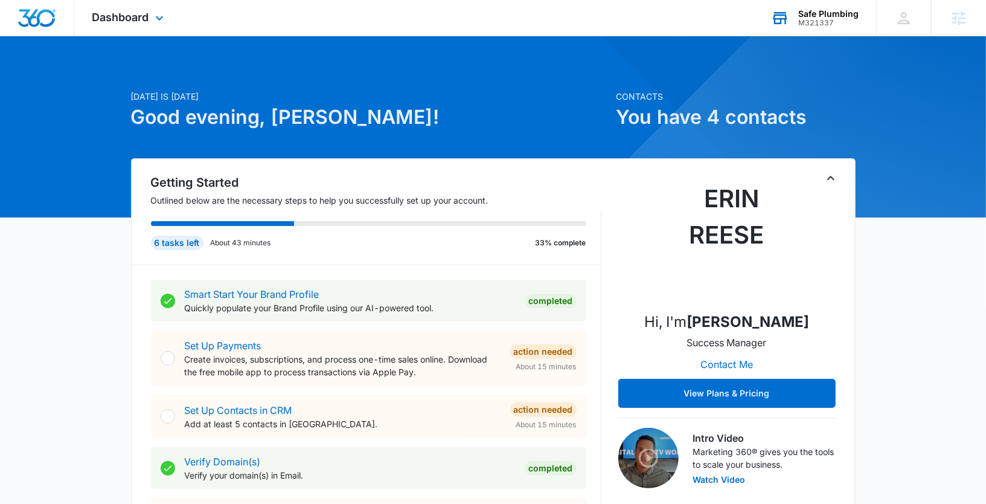 The height and width of the screenshot is (504, 986). I want to click on button: Toggle Collapse, so click(831, 178).